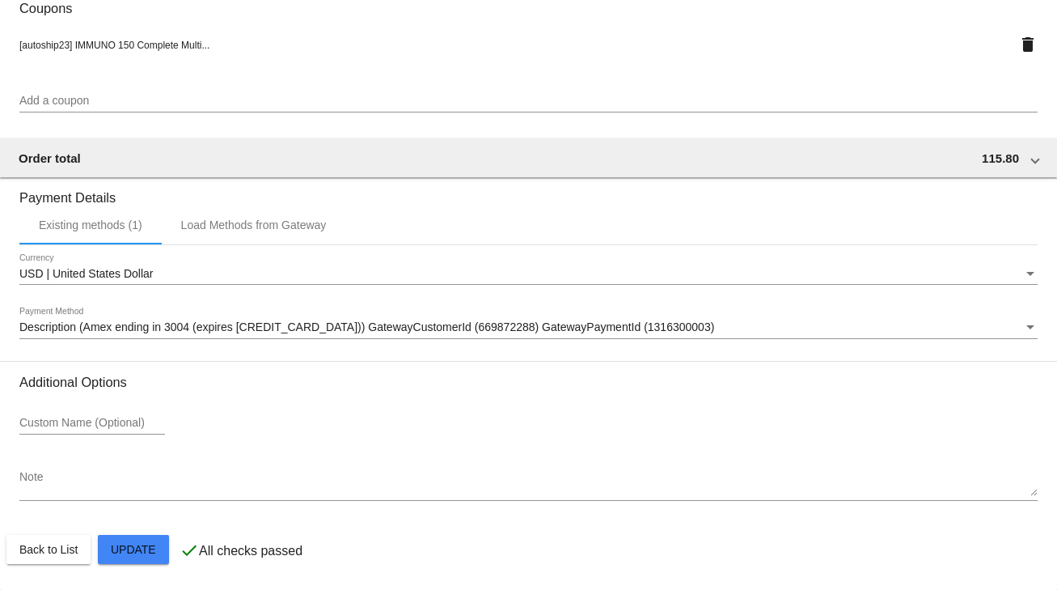  I want to click on p: All checks passed, so click(251, 551).